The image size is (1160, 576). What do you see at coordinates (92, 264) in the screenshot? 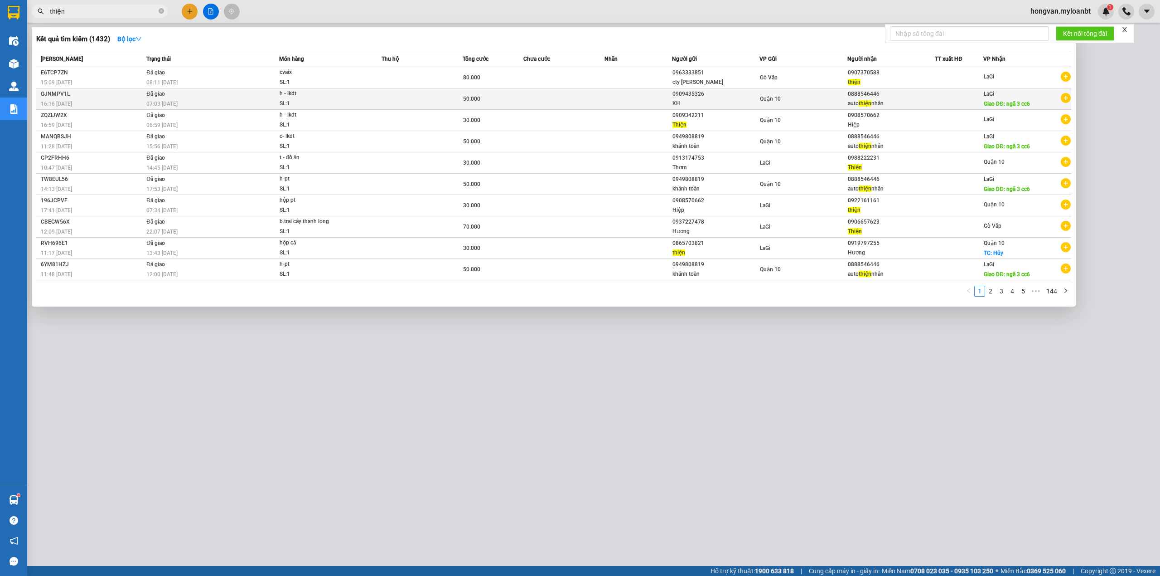
I see `div: 6YM81HZJ` at bounding box center [92, 264].